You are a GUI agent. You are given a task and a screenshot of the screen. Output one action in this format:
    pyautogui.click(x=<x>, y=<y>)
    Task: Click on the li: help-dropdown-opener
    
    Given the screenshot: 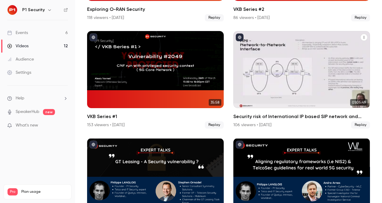 What is the action you would take?
    pyautogui.click(x=38, y=98)
    